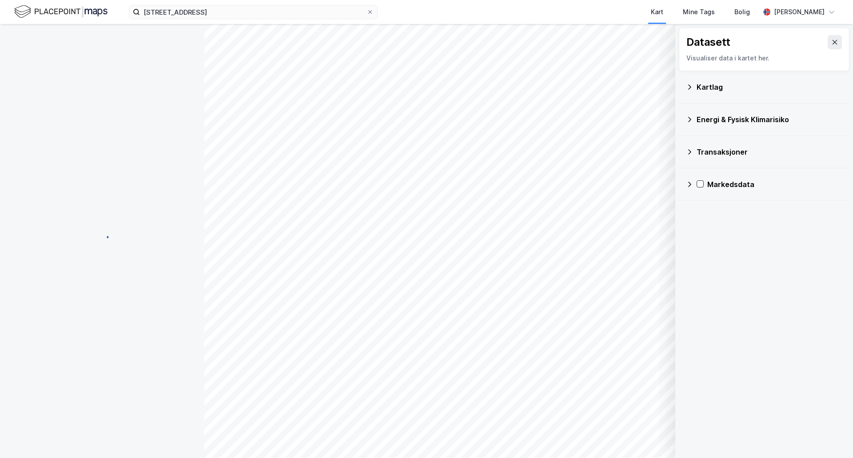  Describe the element at coordinates (742, 12) in the screenshot. I see `div: Bolig` at that location.